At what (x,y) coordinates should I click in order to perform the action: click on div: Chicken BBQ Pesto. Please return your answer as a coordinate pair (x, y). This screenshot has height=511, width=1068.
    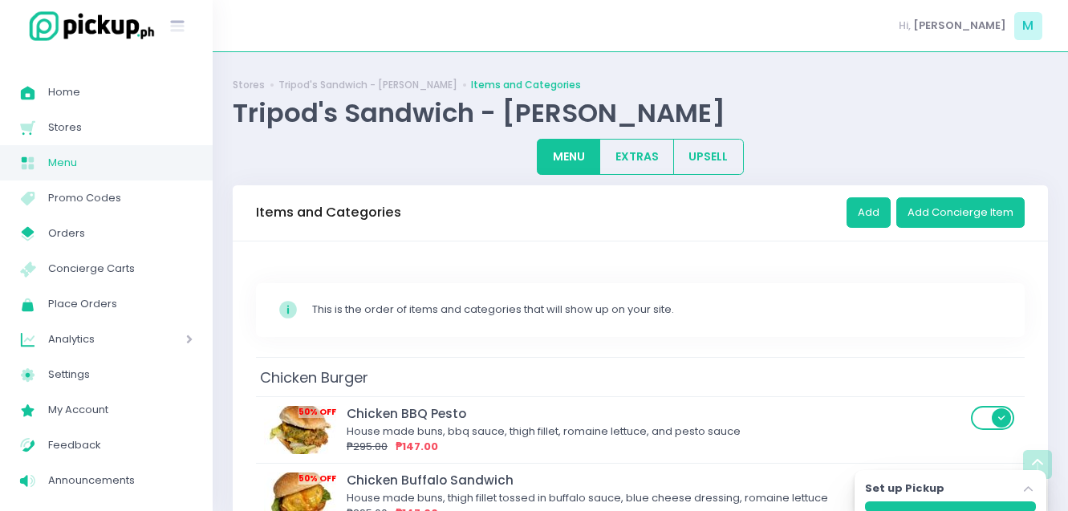
    Looking at the image, I should click on (657, 413).